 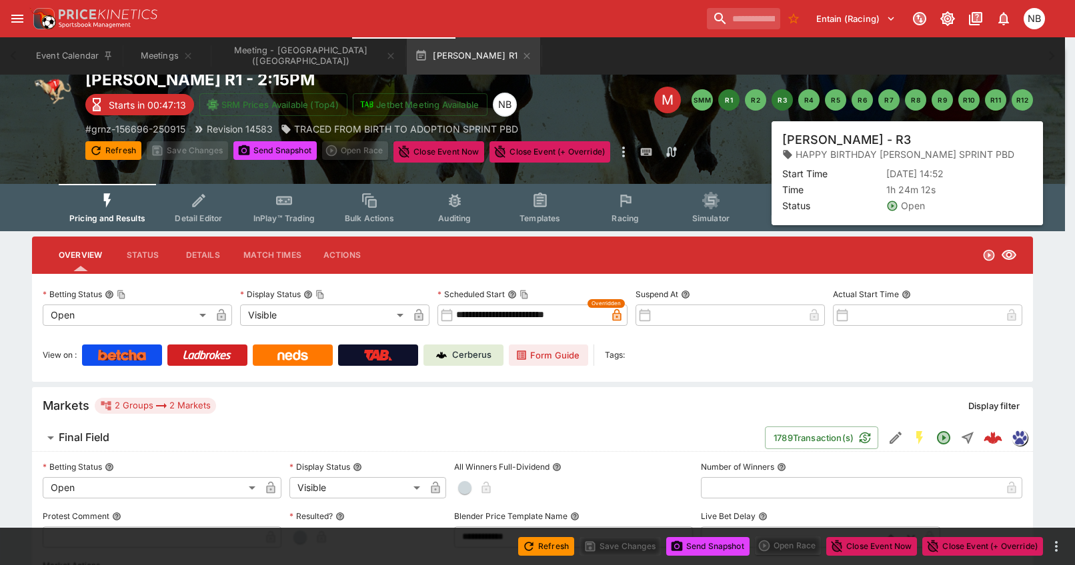 What do you see at coordinates (809, 100) in the screenshot?
I see `button: R4` at bounding box center [809, 100].